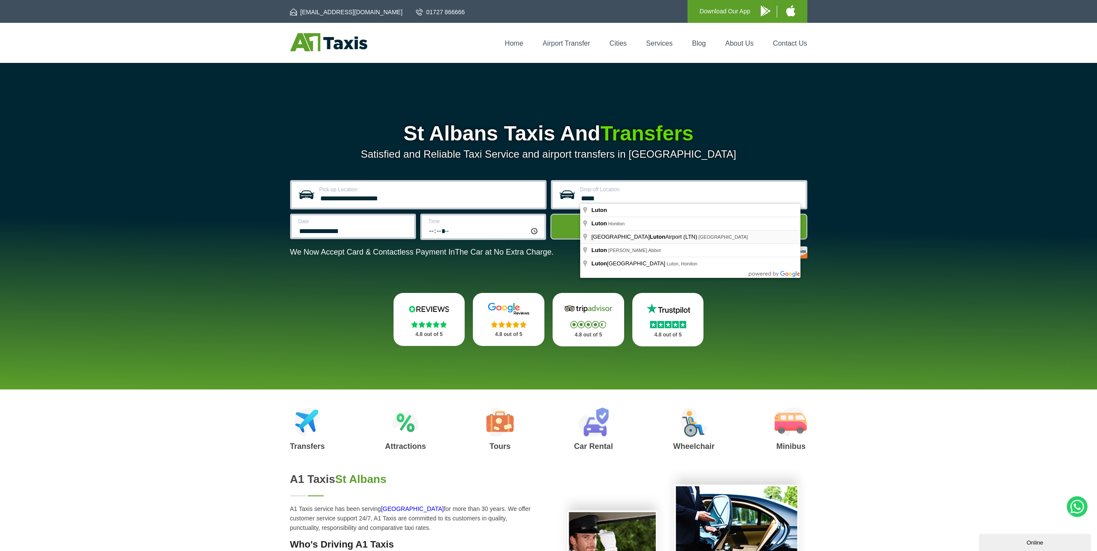 The image size is (1097, 551). What do you see at coordinates (429, 190) in the screenshot?
I see `label: Pick-up Location` at bounding box center [429, 190].